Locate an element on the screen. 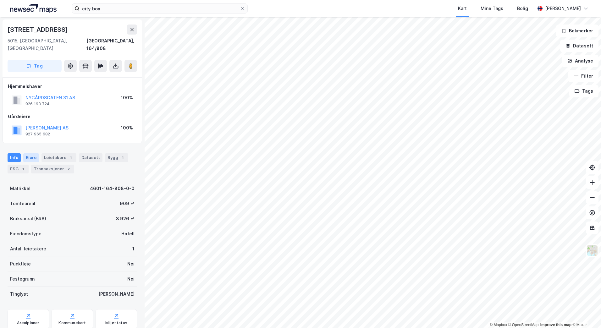 The width and height of the screenshot is (601, 328). div: Transaksjoner is located at coordinates (52, 169).